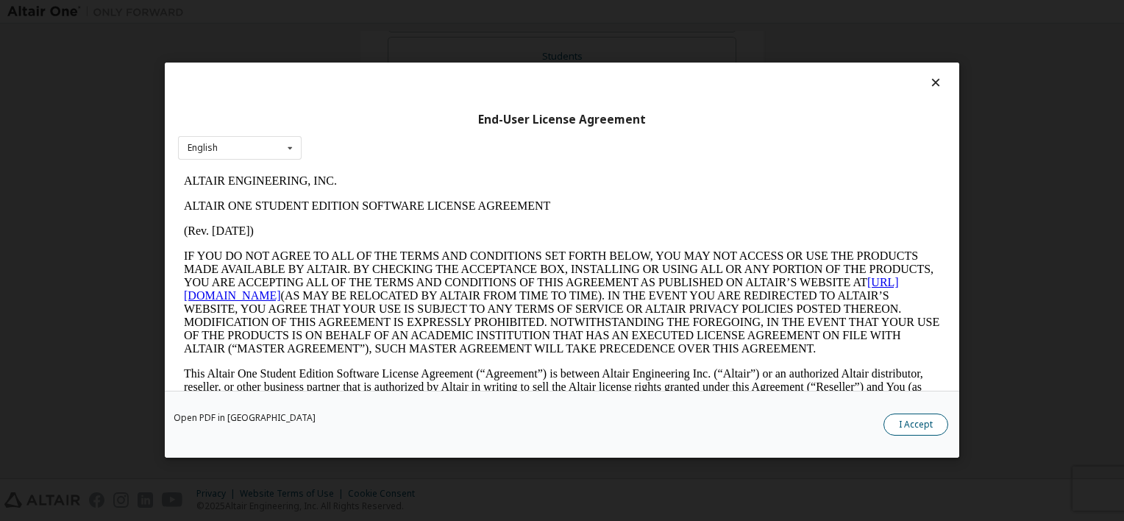 Image resolution: width=1124 pixels, height=521 pixels. Describe the element at coordinates (915, 425) in the screenshot. I see `button: I Accept` at that location.